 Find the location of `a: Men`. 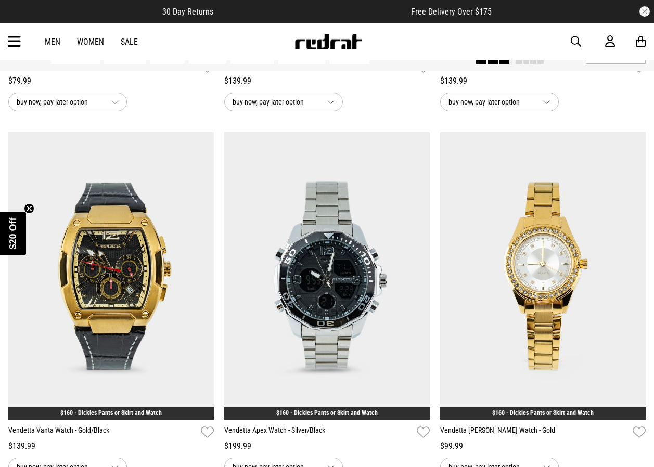

a: Men is located at coordinates (53, 42).